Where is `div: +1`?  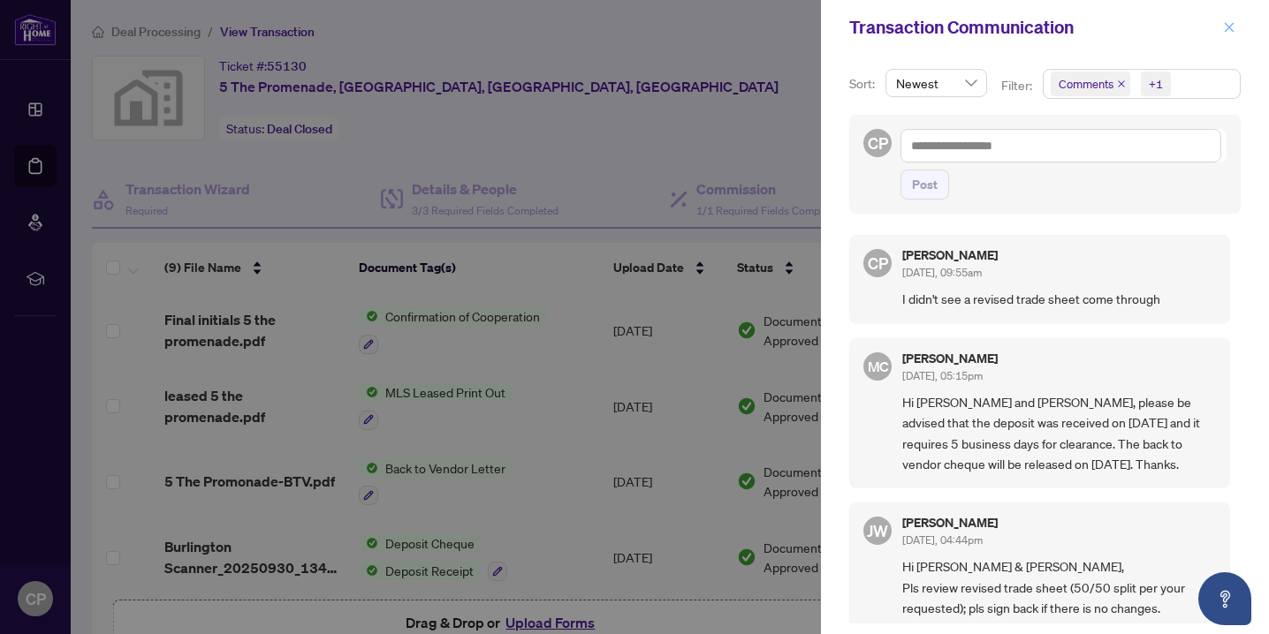 div: +1 is located at coordinates (1156, 84).